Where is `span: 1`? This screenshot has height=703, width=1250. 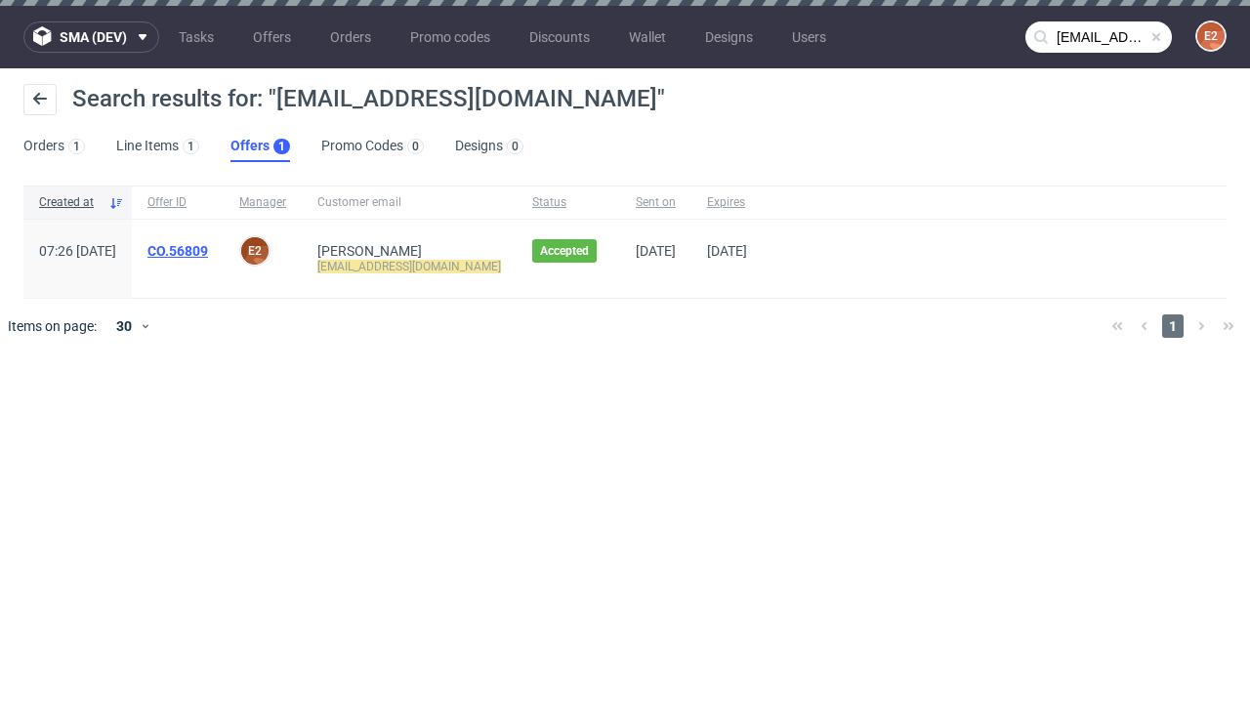 span: 1 is located at coordinates (1172, 326).